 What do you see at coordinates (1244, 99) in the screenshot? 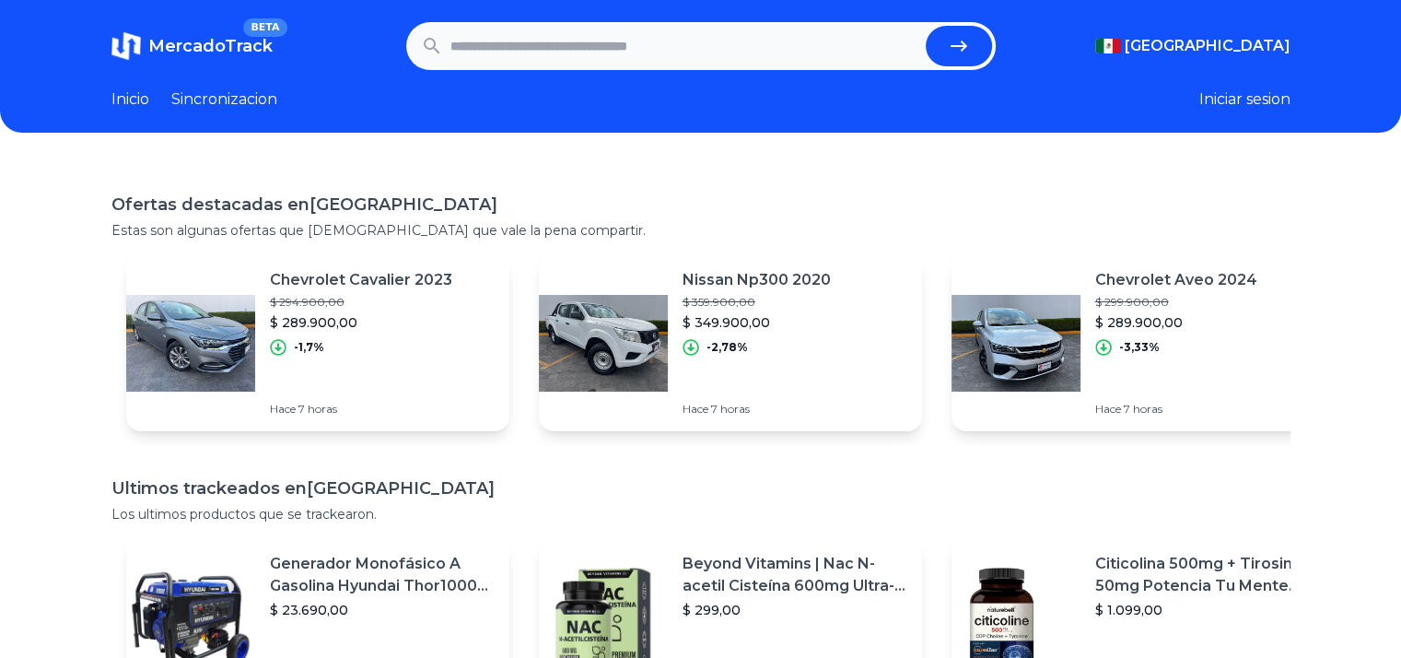
I see `button: Iniciar sesion` at bounding box center [1244, 99].